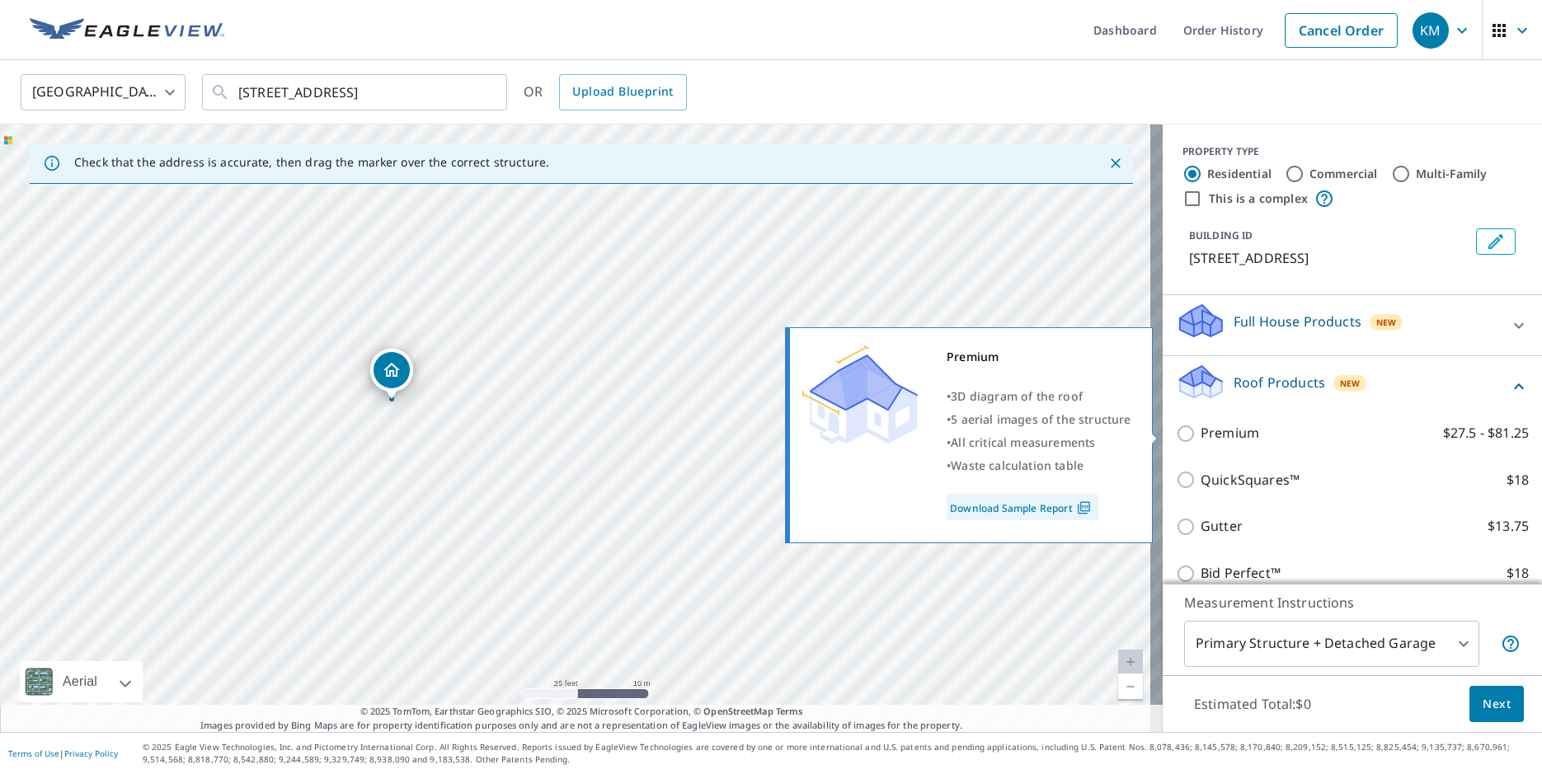  I want to click on span: © 2025 TomTom, Earthstar Geographics SIO, © 2025 Microsoft Corporation, ©, so click(581, 712).